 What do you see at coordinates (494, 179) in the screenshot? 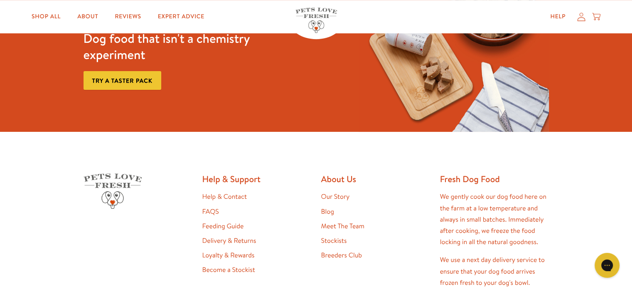
I see `h2: Fresh Dog Food` at bounding box center [494, 179].